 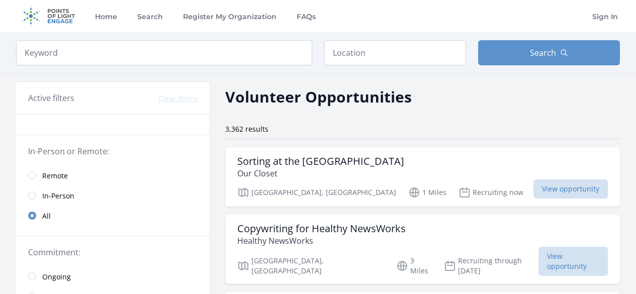 I want to click on legend: In-Person or Remote:, so click(x=113, y=151).